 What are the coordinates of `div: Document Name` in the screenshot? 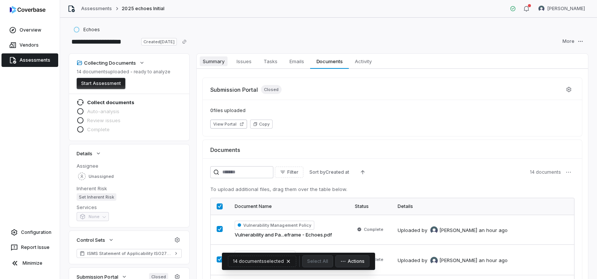 It's located at (289, 206).